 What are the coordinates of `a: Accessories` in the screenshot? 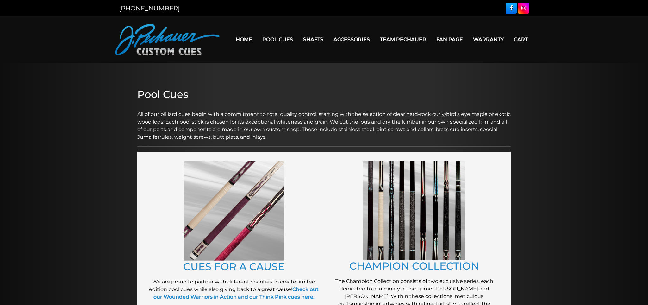 It's located at (351, 39).